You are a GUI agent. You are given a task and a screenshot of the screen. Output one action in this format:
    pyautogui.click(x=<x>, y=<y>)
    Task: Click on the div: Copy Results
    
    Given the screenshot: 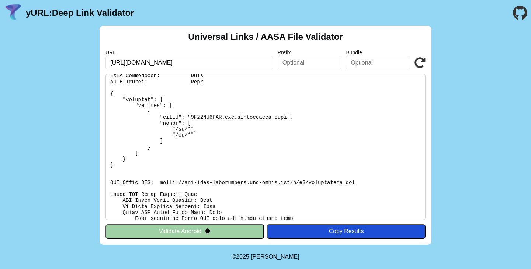 What is the action you would take?
    pyautogui.click(x=346, y=231)
    